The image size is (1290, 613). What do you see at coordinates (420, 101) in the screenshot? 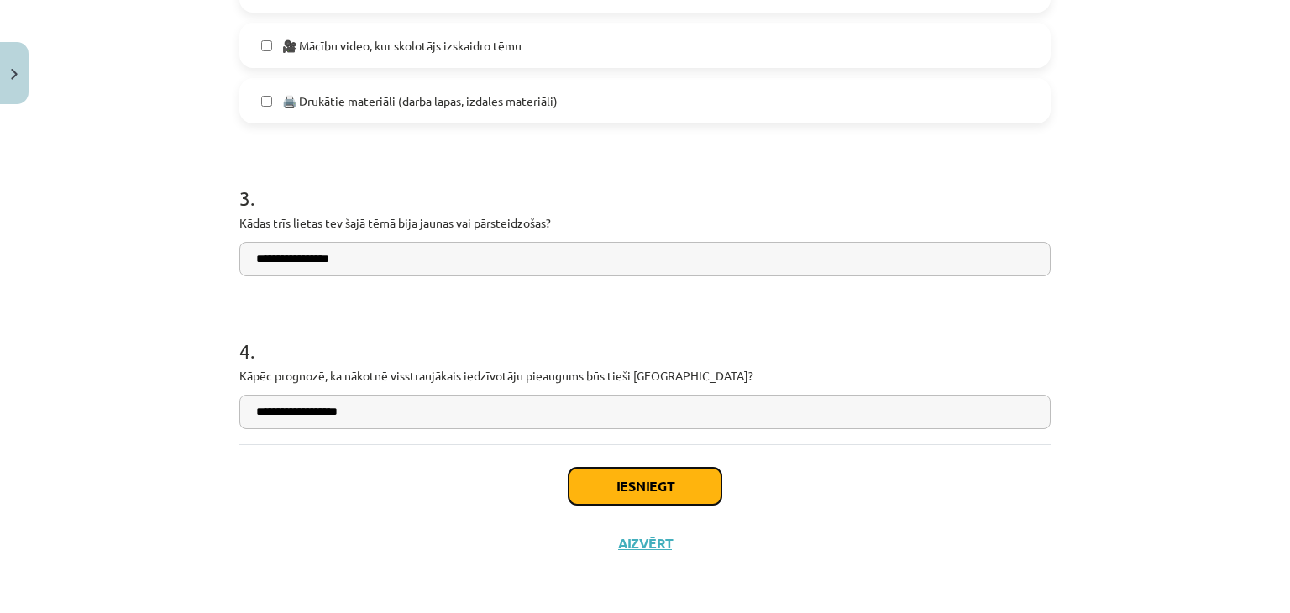
I see `span: 🖨️ Drukātie materiāli (darba lapas, izdales materiāli)` at bounding box center [420, 101].